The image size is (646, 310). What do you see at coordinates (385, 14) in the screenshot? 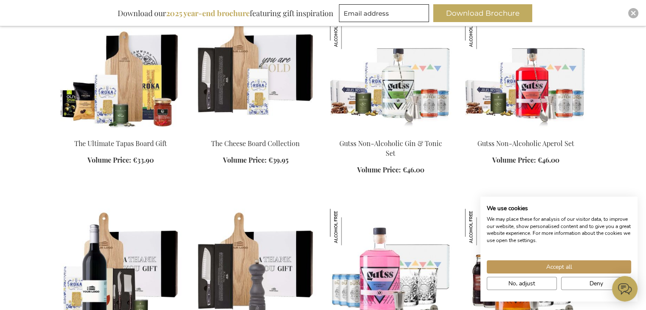
I see `form: marketing offers and promotions` at bounding box center [385, 14].